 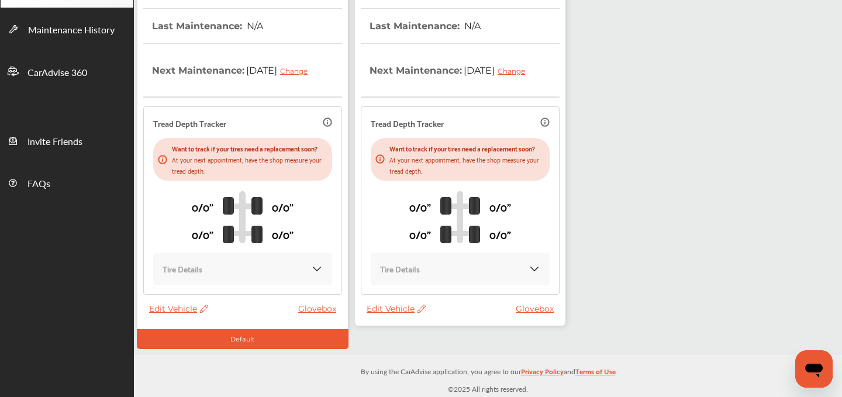 What do you see at coordinates (71, 30) in the screenshot?
I see `span: Maintenance History` at bounding box center [71, 30].